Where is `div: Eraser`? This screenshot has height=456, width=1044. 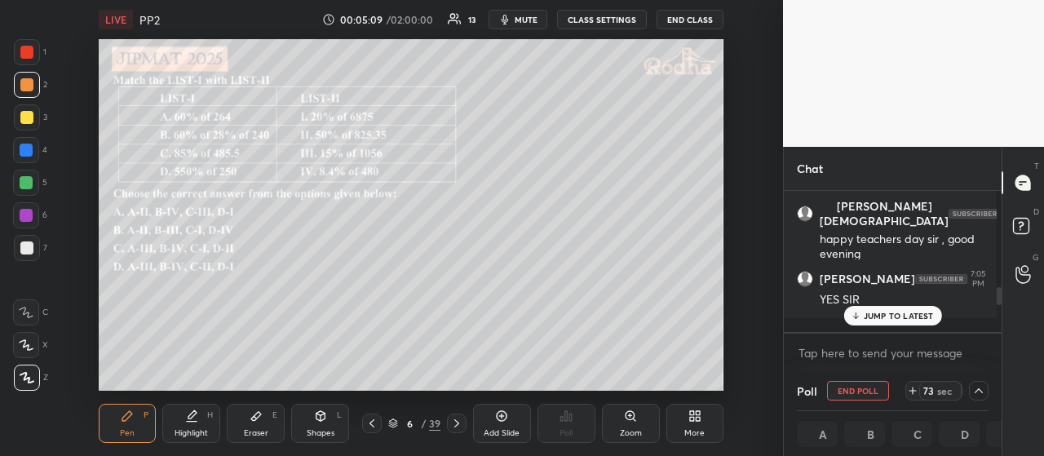 div: Eraser is located at coordinates (256, 433).